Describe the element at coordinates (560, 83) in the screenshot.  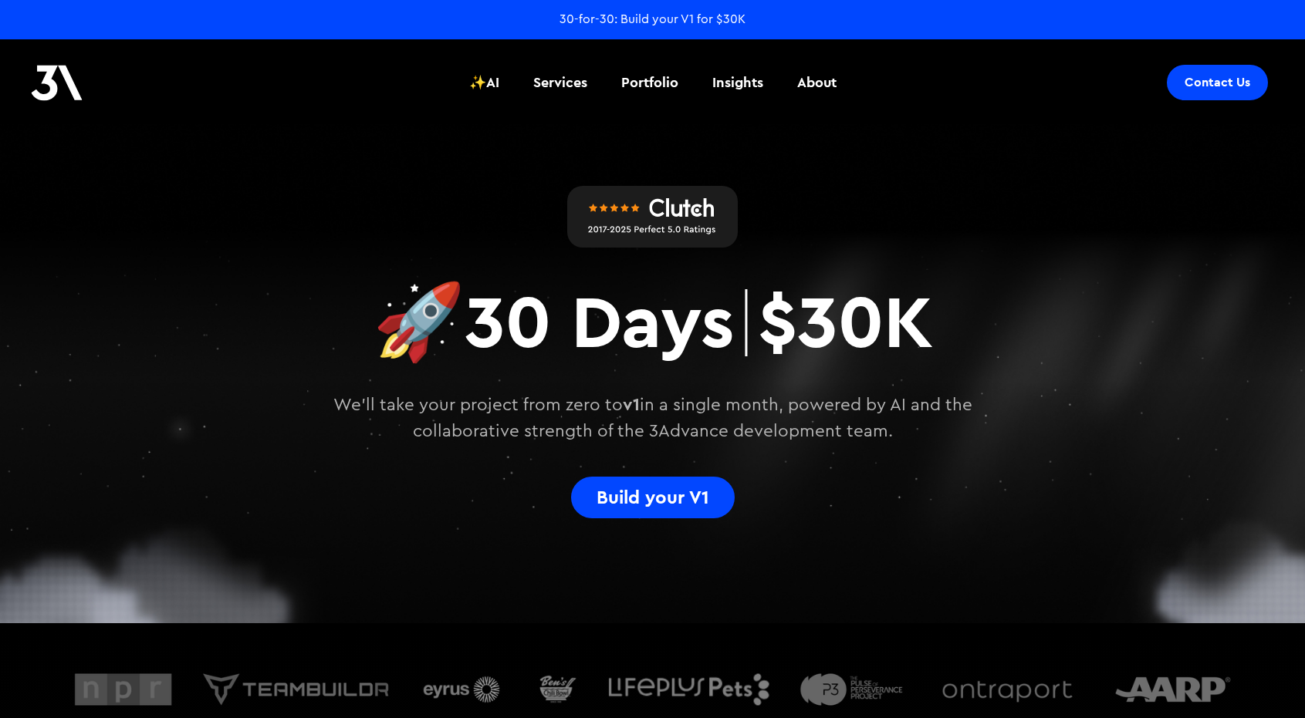
I see `div: Services` at that location.